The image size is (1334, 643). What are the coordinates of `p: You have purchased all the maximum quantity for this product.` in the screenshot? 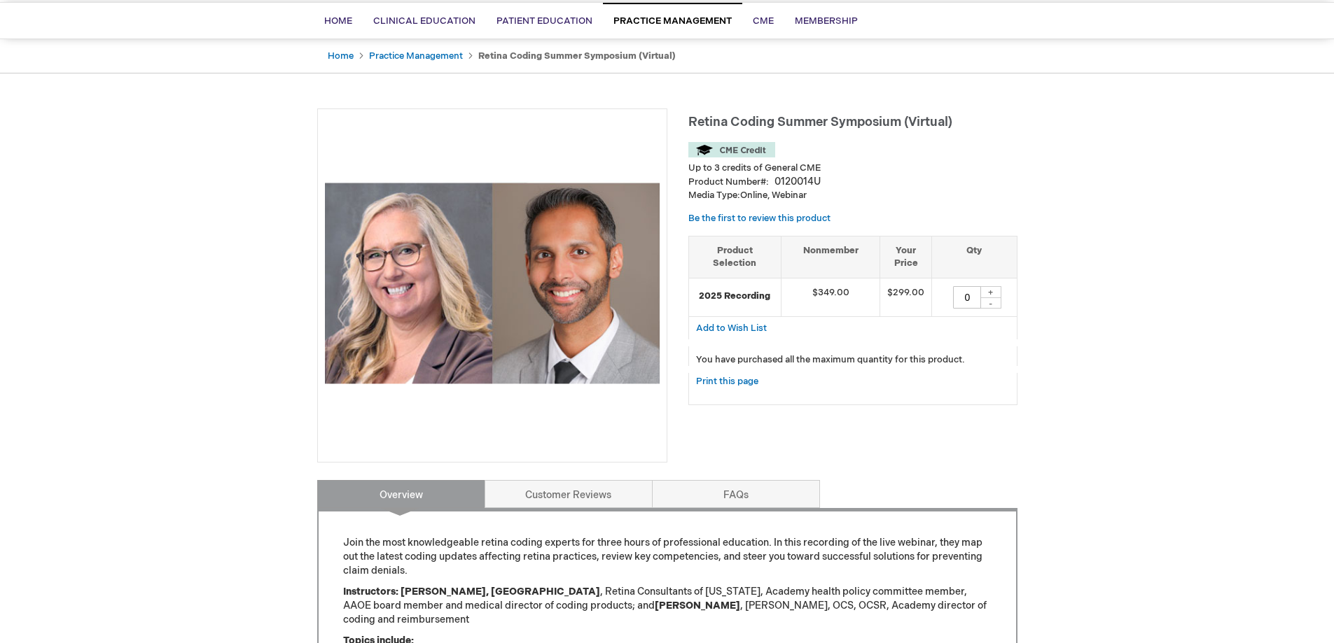 It's located at (853, 360).